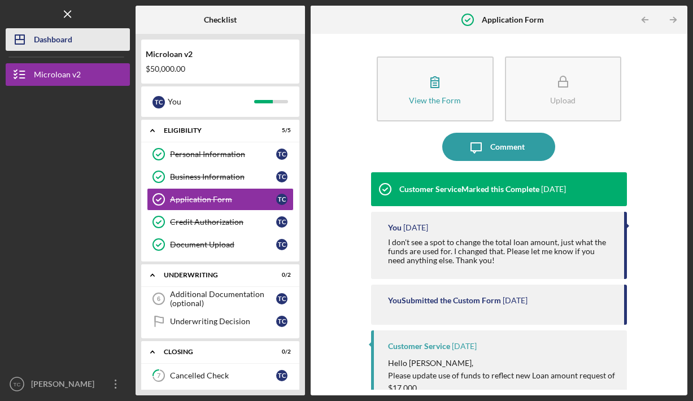 This screenshot has height=401, width=693. What do you see at coordinates (220, 222) in the screenshot?
I see `a: Credit AuthorizationTC` at bounding box center [220, 222].